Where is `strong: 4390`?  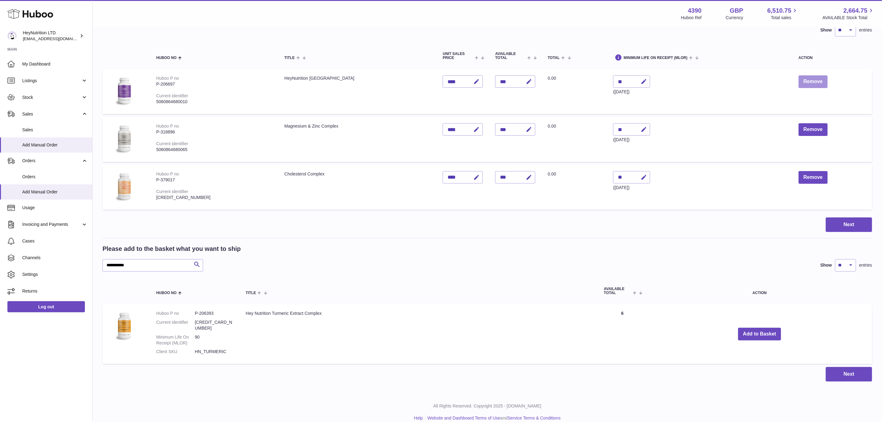 strong: 4390 is located at coordinates (694, 10).